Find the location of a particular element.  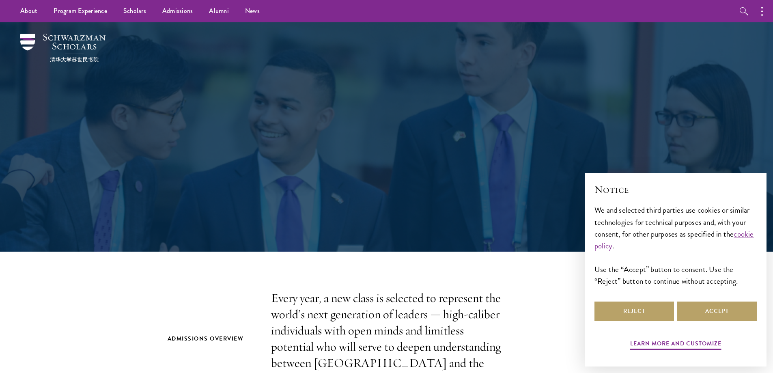

a: cookie policy is located at coordinates (674, 240).